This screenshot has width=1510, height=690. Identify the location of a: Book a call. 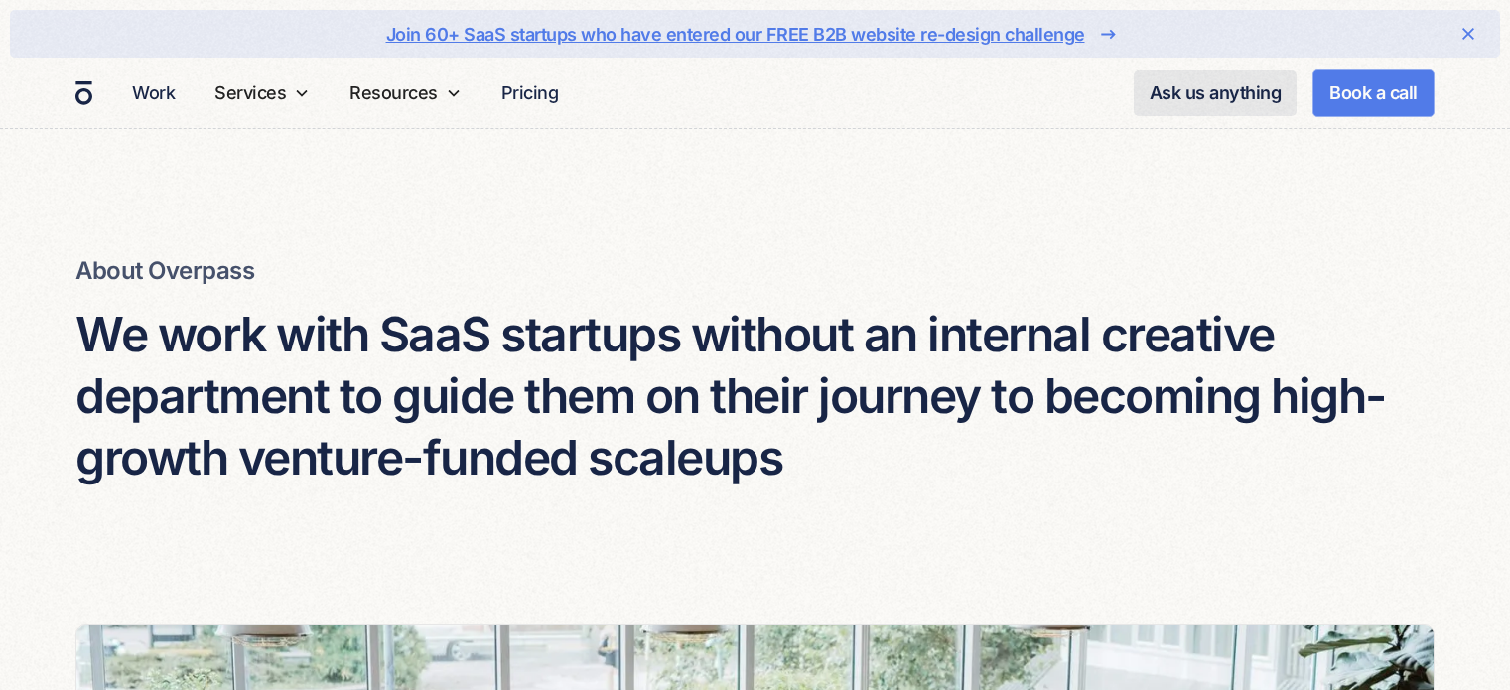
(1373, 93).